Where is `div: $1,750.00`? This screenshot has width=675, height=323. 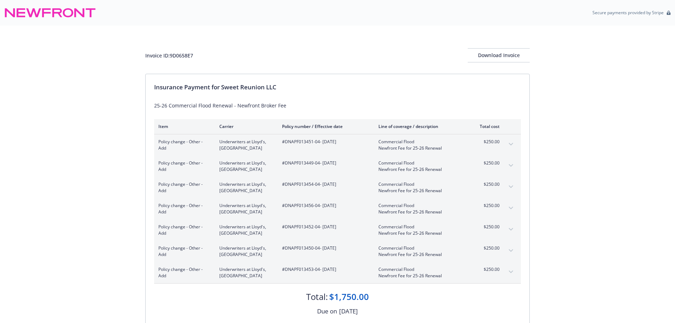 div: $1,750.00 is located at coordinates (349, 297).